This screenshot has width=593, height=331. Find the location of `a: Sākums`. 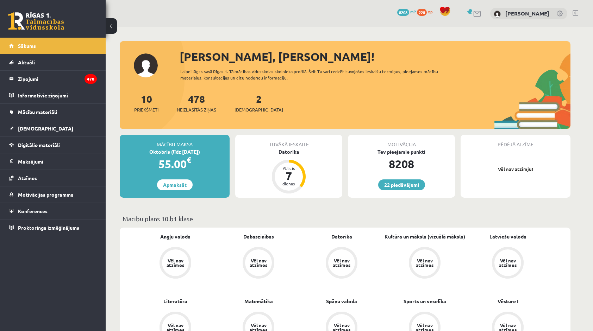

a: Sākums is located at coordinates (53, 46).